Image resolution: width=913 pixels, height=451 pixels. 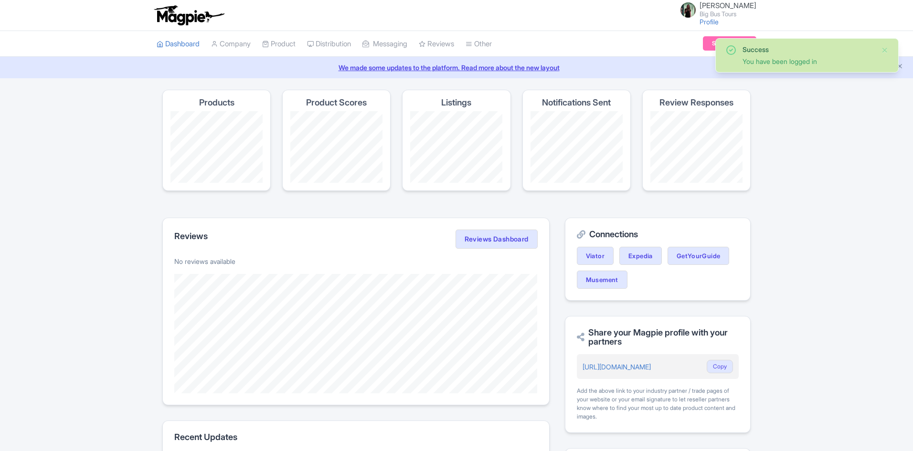 I want to click on h4: Review Responses, so click(x=696, y=103).